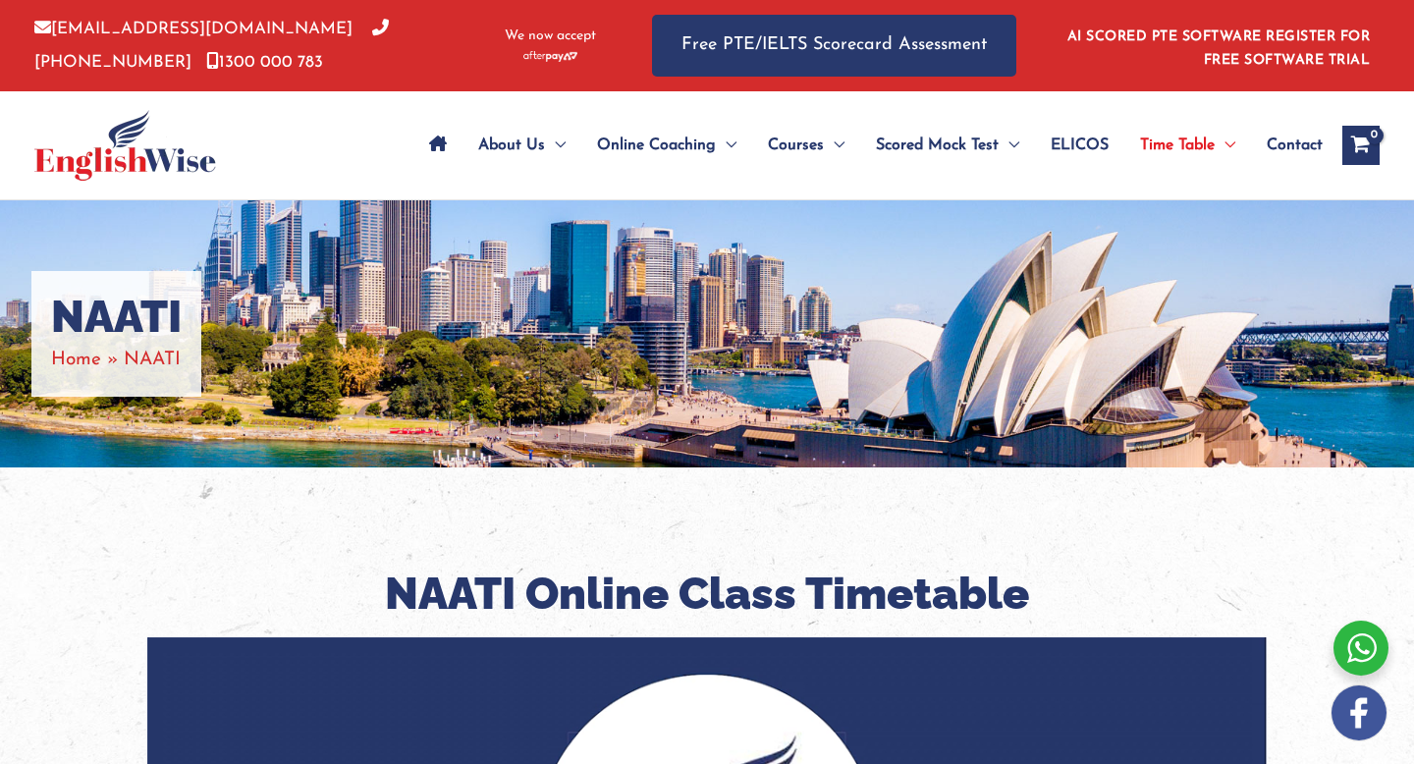 This screenshot has width=1414, height=764. What do you see at coordinates (116, 359) in the screenshot?
I see `nav: Breadcrumbs` at bounding box center [116, 359].